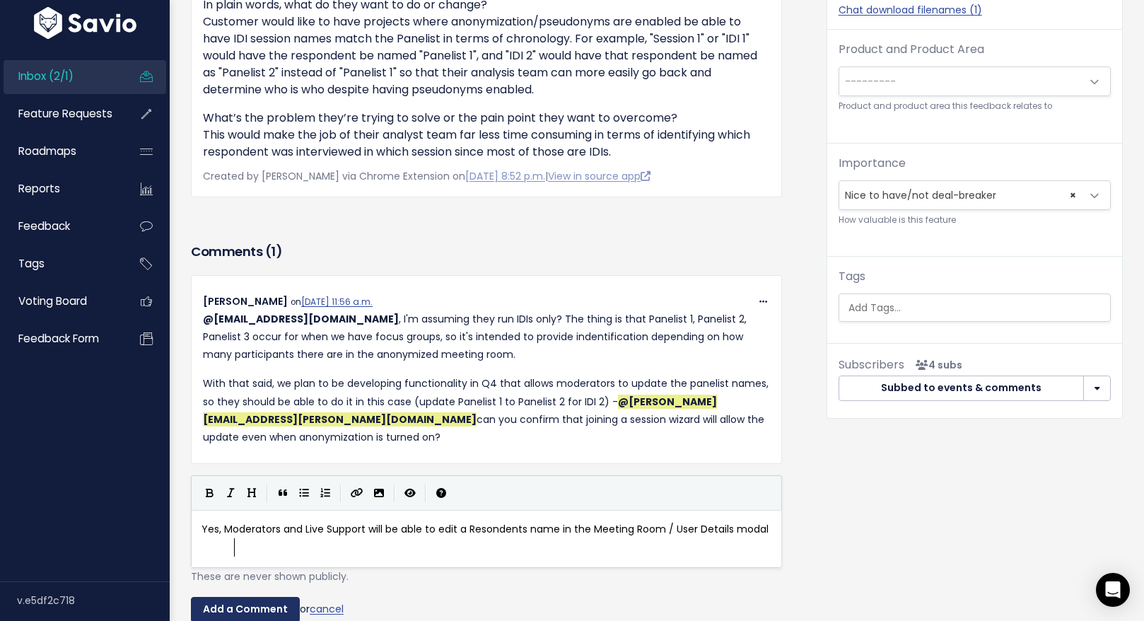  Describe the element at coordinates (60, 76) in the screenshot. I see `a: Inbox (2/1)` at that location.